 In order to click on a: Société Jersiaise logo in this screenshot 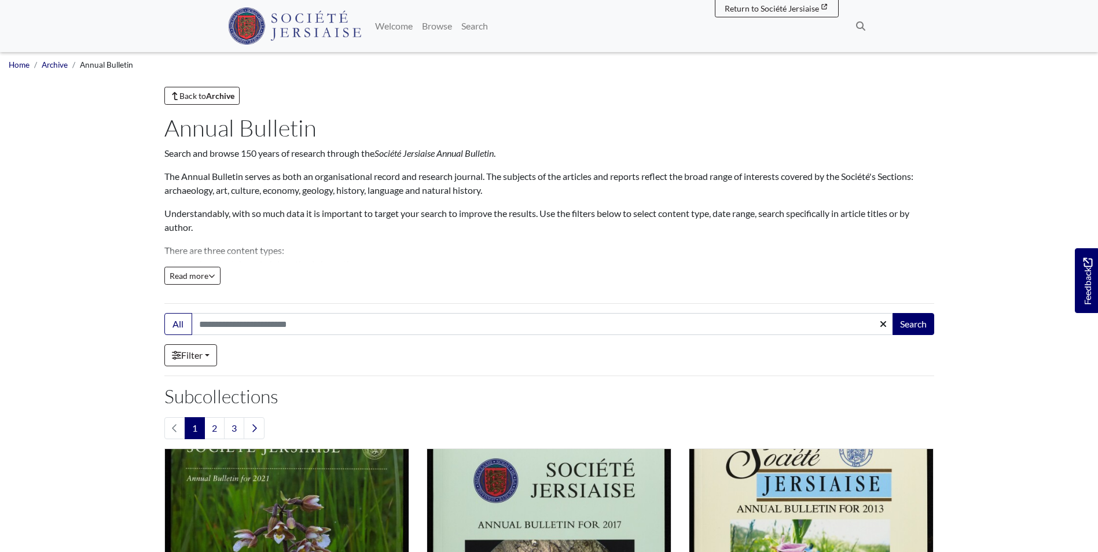, I will do `click(295, 26)`.